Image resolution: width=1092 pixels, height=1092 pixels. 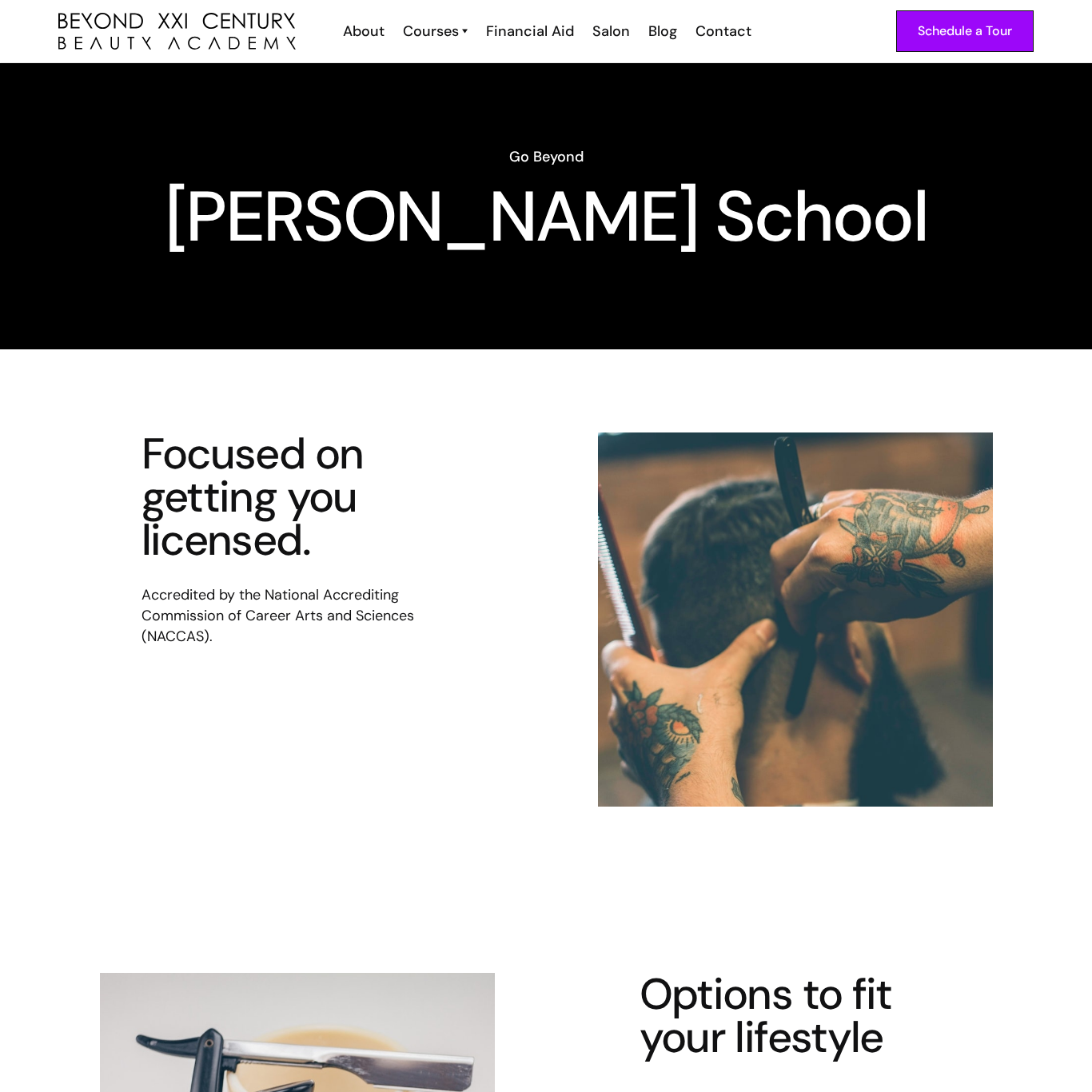 What do you see at coordinates (435, 31) in the screenshot?
I see `a: Courses` at bounding box center [435, 31].